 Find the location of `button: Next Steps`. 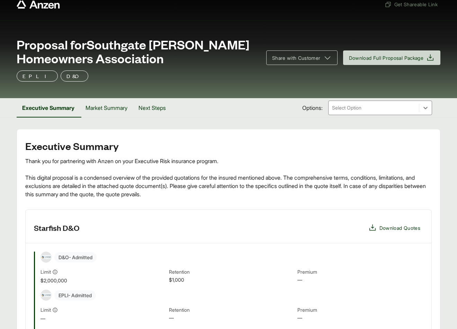

button: Next Steps is located at coordinates (152, 108).